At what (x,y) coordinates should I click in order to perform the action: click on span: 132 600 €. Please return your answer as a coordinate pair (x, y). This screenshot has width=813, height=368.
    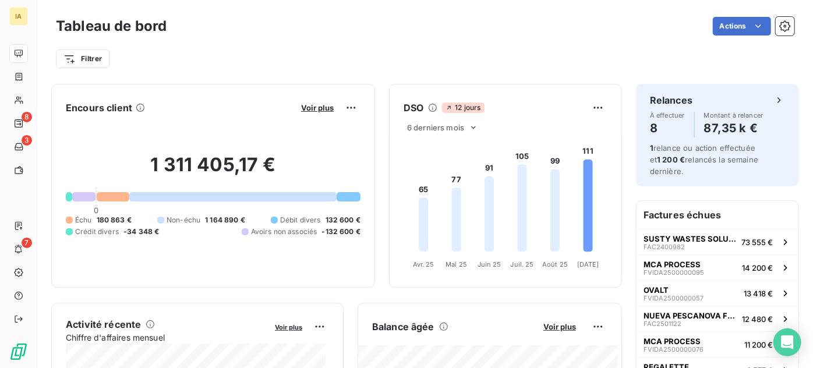
    Looking at the image, I should click on (343, 220).